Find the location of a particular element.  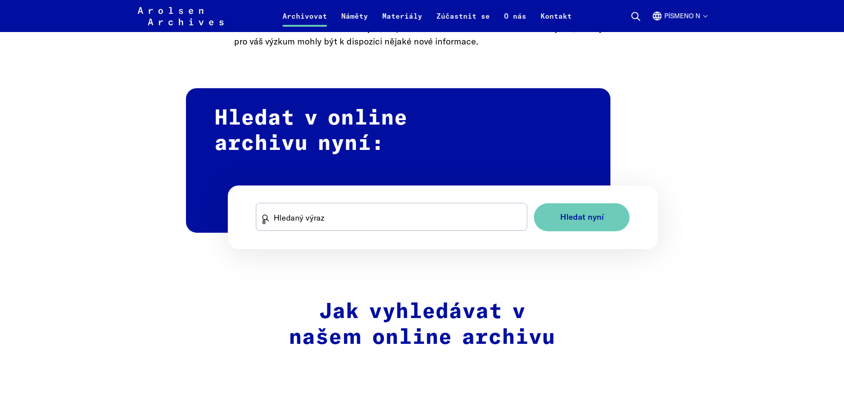

a: O nás is located at coordinates (515, 21).